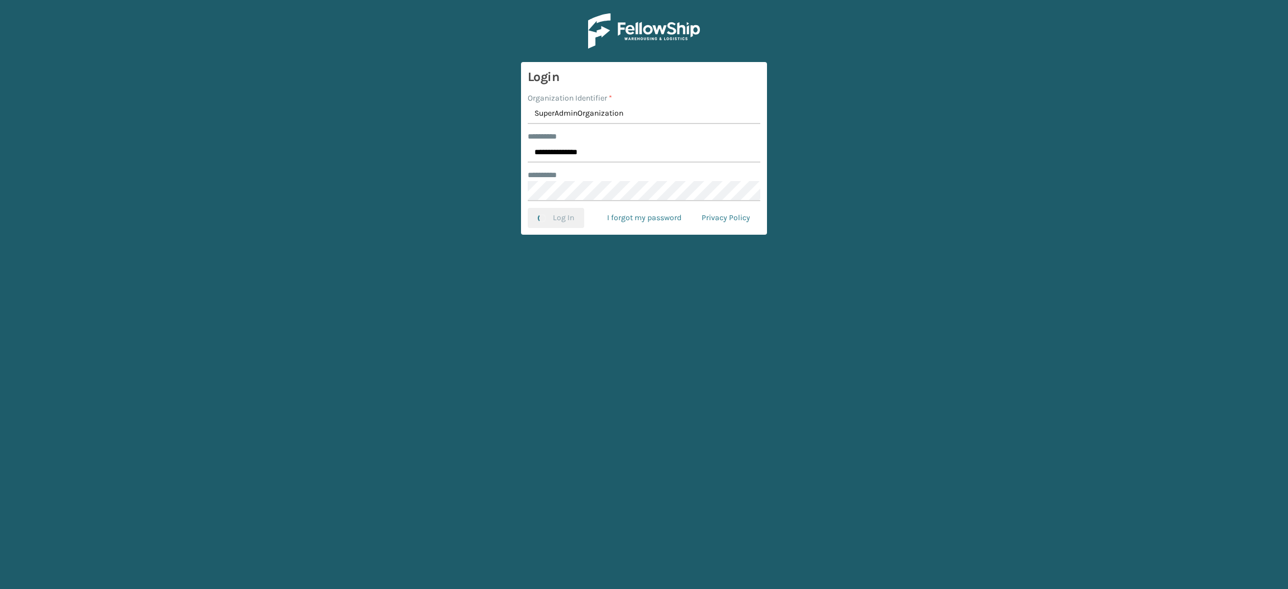  Describe the element at coordinates (570, 98) in the screenshot. I see `label: Organization Identifier` at that location.